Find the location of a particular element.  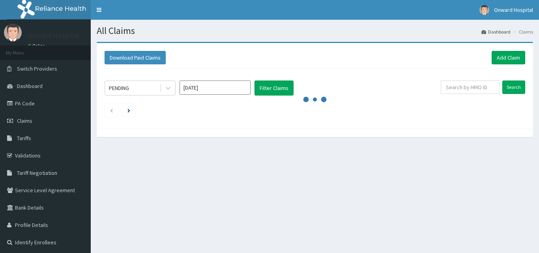

p: Onward Hospital is located at coordinates (53, 36).